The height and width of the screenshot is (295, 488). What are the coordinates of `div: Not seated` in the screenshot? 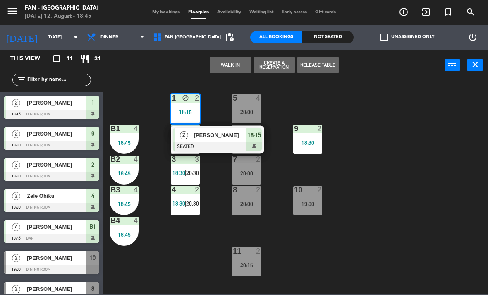 It's located at (328, 37).